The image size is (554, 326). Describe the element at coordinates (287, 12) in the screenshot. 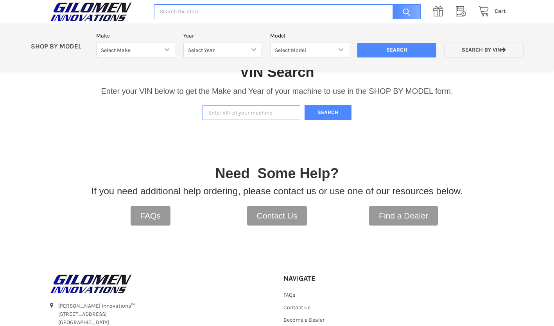

I see `input: Search the store` at that location.